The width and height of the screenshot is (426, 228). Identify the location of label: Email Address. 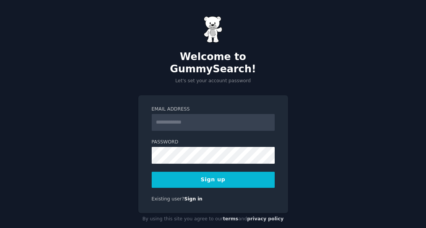
(213, 109).